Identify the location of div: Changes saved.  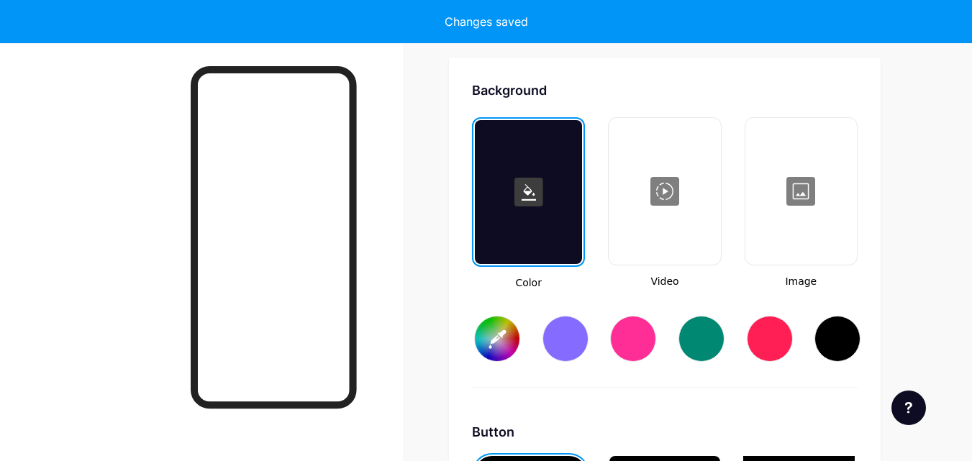
(486, 22).